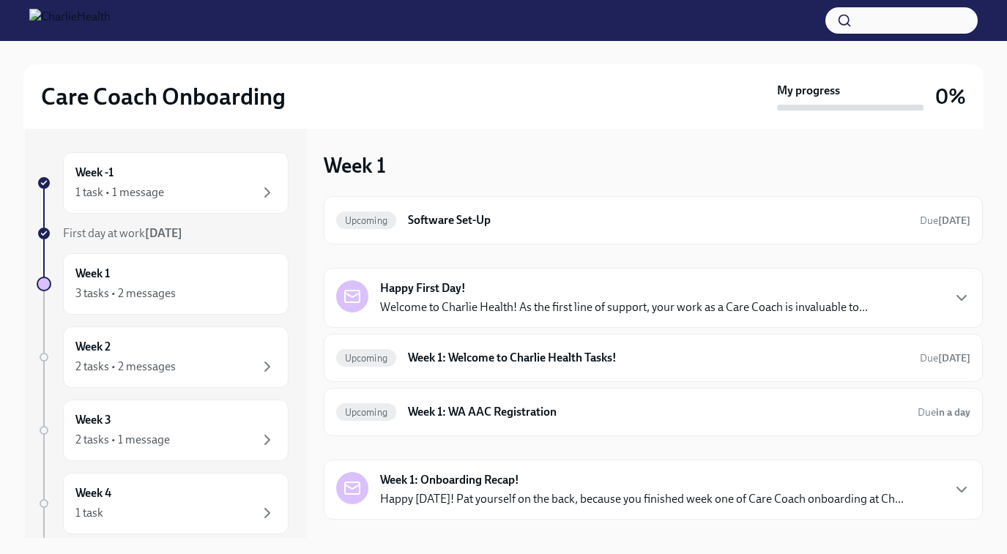 The image size is (1007, 554). What do you see at coordinates (93, 420) in the screenshot?
I see `h6: Week 3` at bounding box center [93, 420].